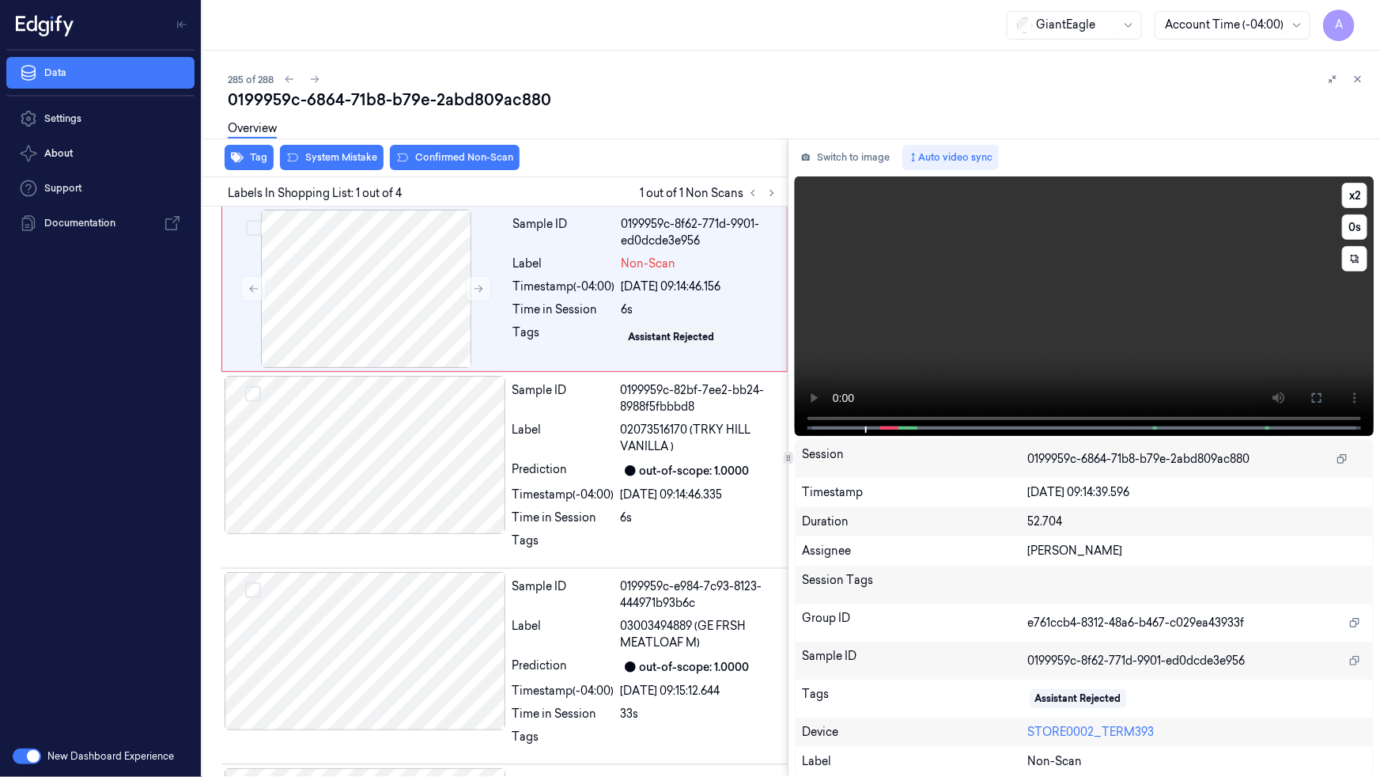 The height and width of the screenshot is (777, 1380). I want to click on button: About, so click(100, 153).